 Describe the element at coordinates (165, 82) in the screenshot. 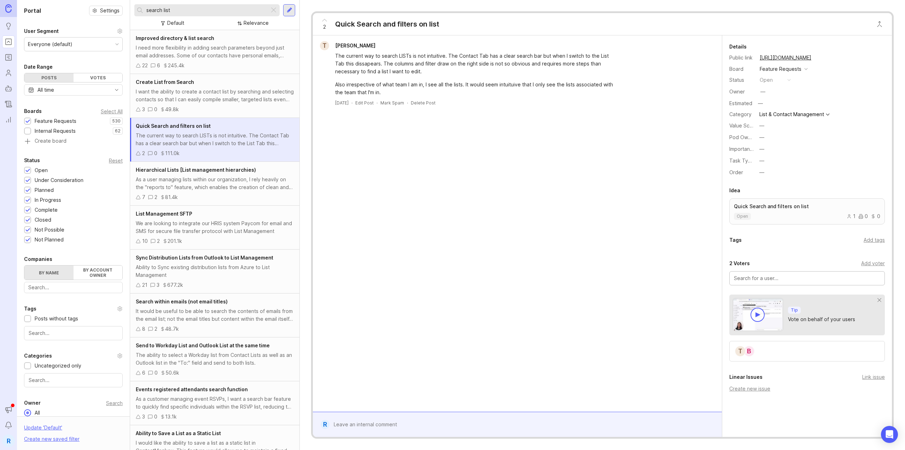

I see `span: Create List from Search` at that location.